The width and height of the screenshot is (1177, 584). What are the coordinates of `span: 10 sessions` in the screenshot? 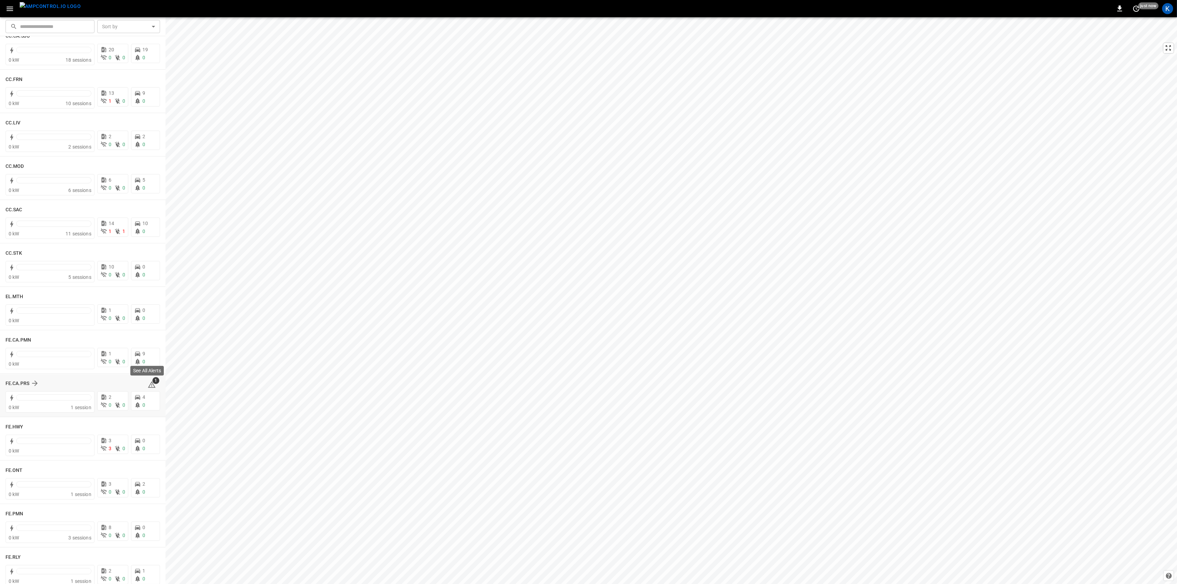 It's located at (78, 103).